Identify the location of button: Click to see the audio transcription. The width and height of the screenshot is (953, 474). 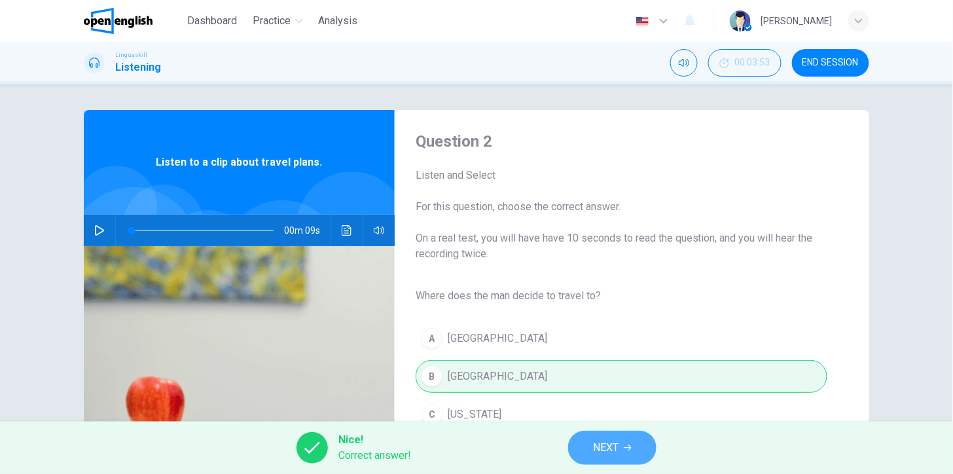
(347, 230).